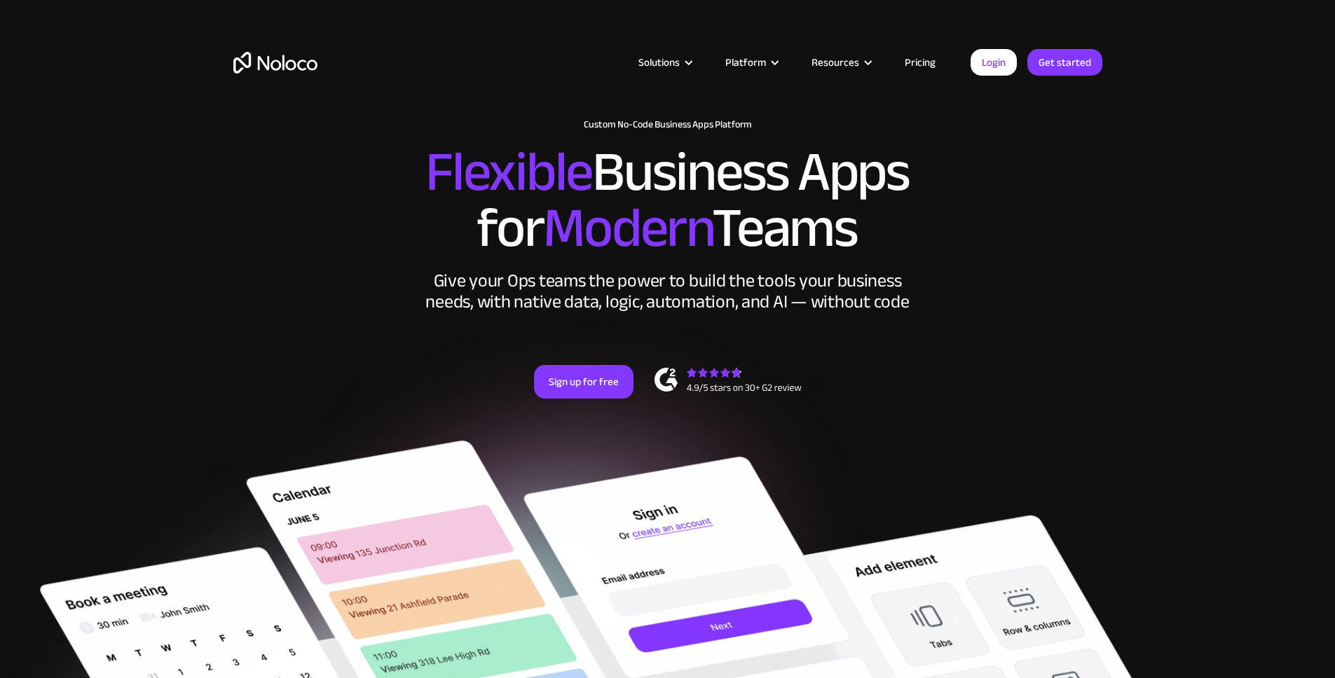 This screenshot has height=678, width=1335. I want to click on div: Give your Ops teams the power to build the tools your business needs, with native data, logic, au..., so click(668, 291).